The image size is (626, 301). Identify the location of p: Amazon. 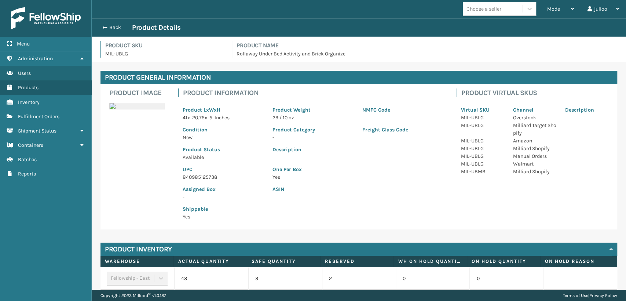
(535, 141).